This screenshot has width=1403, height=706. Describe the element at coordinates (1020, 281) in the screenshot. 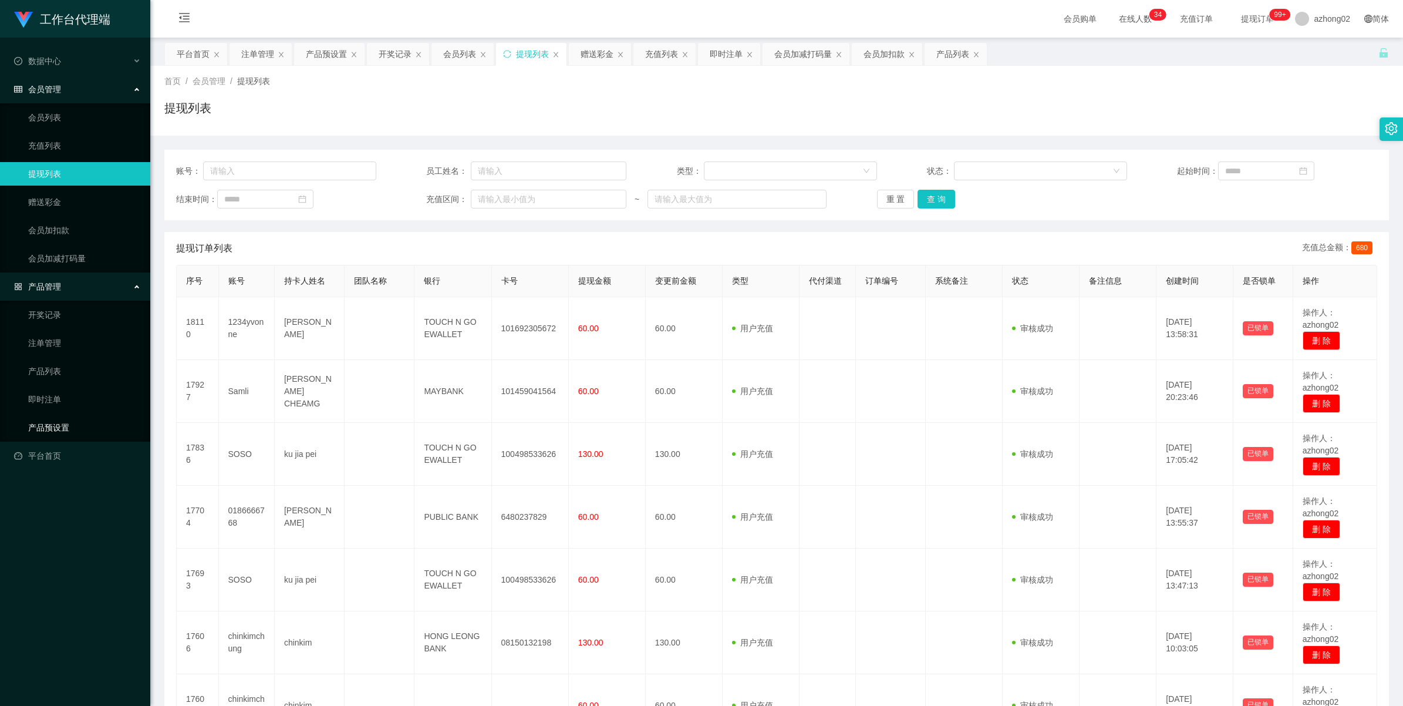

I see `span: 状态` at that location.